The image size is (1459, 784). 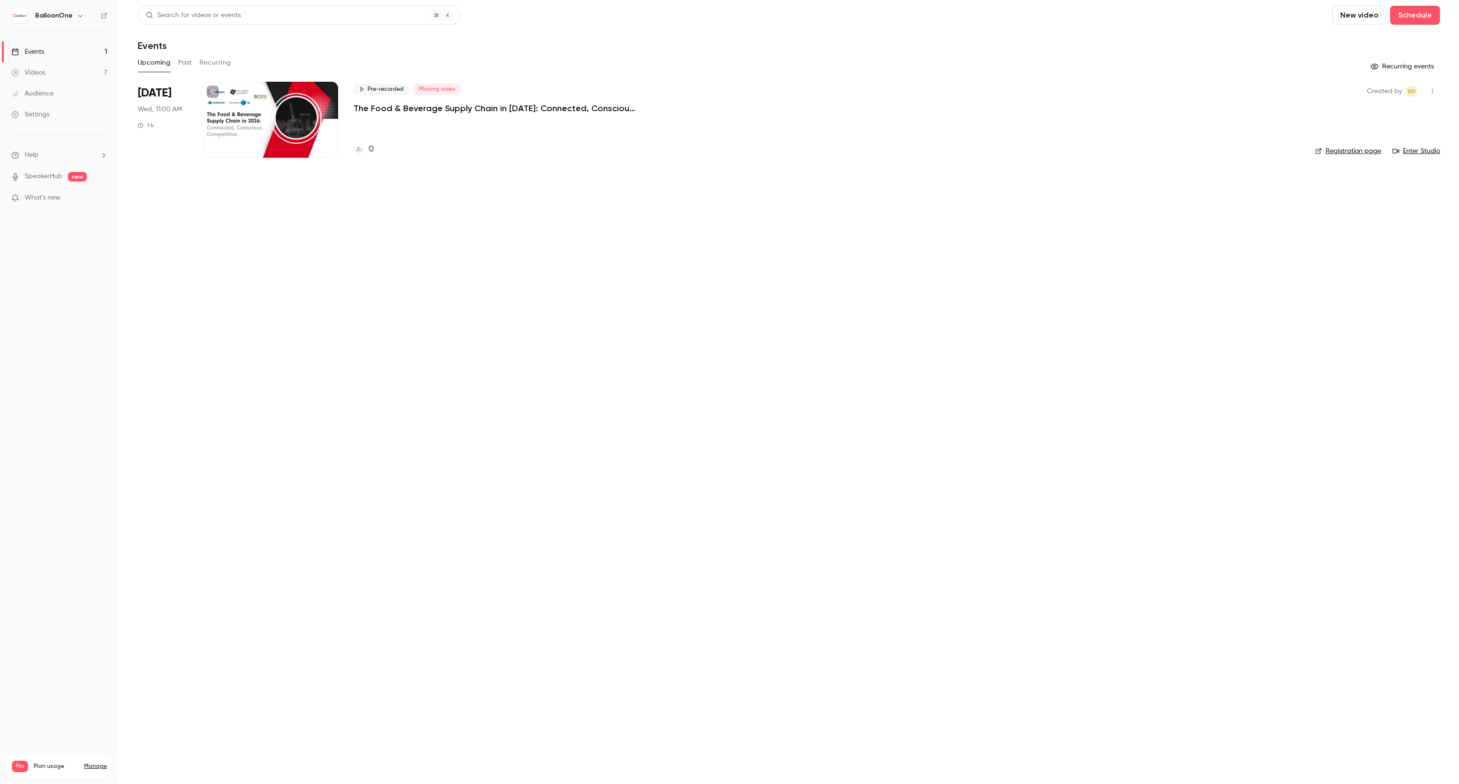 What do you see at coordinates (43, 176) in the screenshot?
I see `a: SpeakerHub` at bounding box center [43, 176].